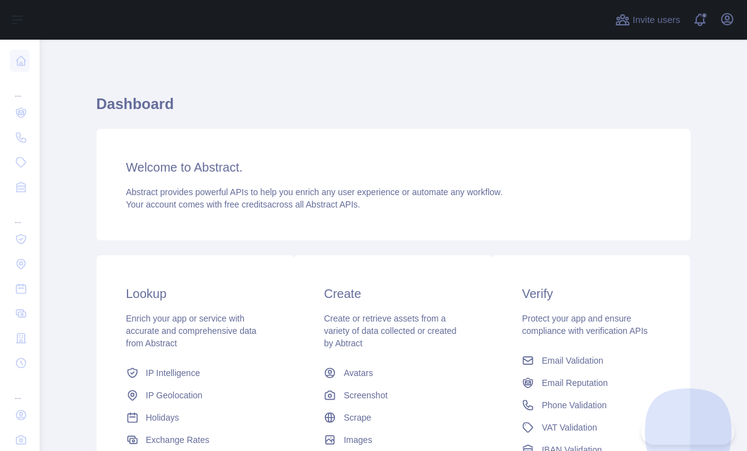 The image size is (747, 451). I want to click on span: Email Reputation, so click(575, 383).